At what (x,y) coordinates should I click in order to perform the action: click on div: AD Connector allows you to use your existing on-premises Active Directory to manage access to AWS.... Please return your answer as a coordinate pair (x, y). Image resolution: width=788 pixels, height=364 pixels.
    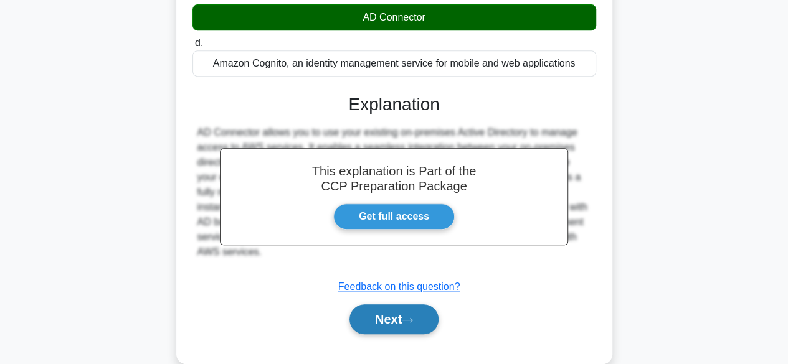
    Looking at the image, I should click on (394, 192).